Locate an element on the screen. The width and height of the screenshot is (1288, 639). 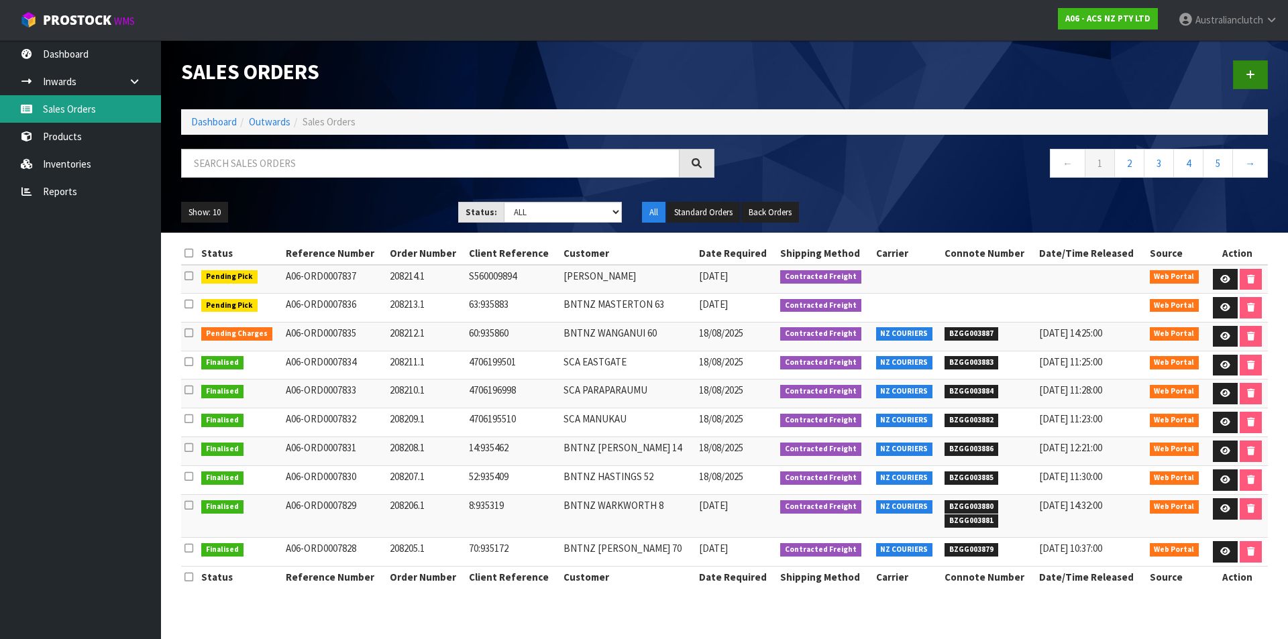
span: Sales Orders is located at coordinates (329, 121).